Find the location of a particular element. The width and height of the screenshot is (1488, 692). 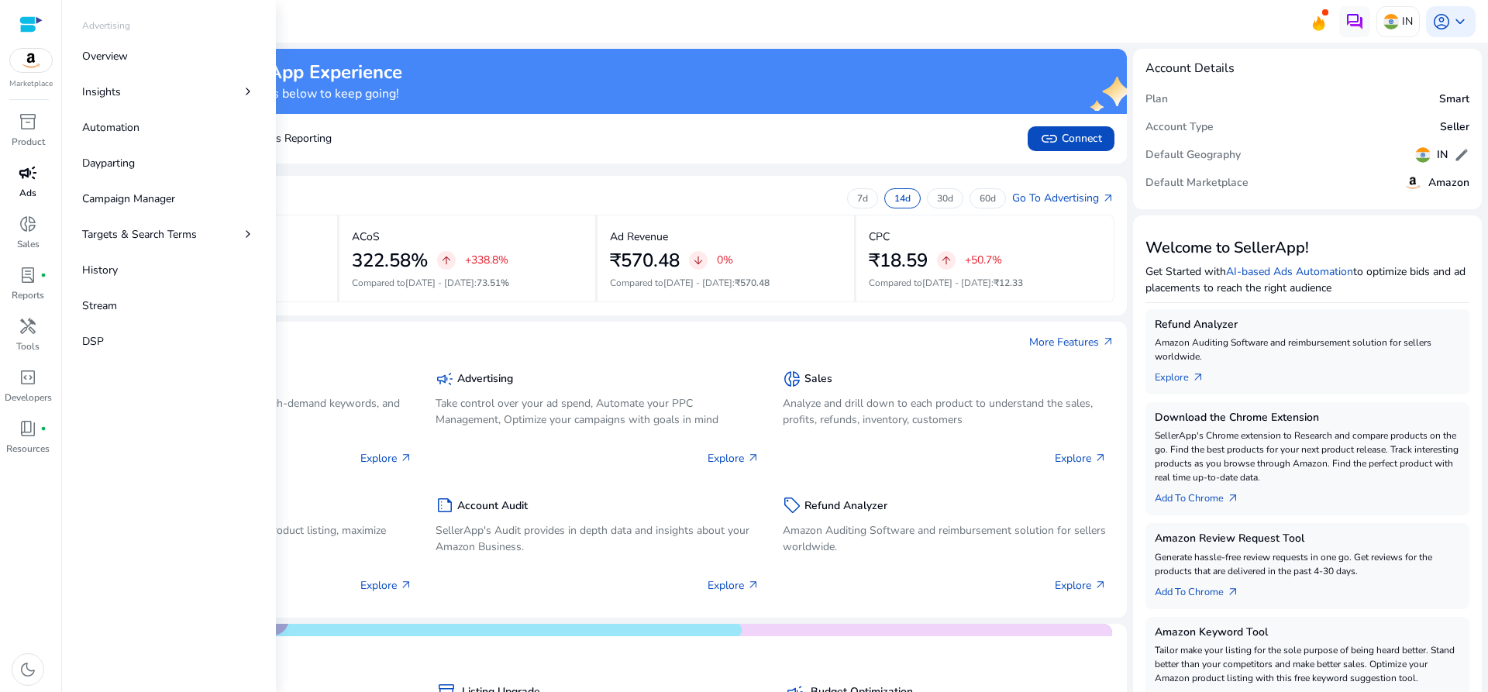

p: Dayparting is located at coordinates (108, 163).